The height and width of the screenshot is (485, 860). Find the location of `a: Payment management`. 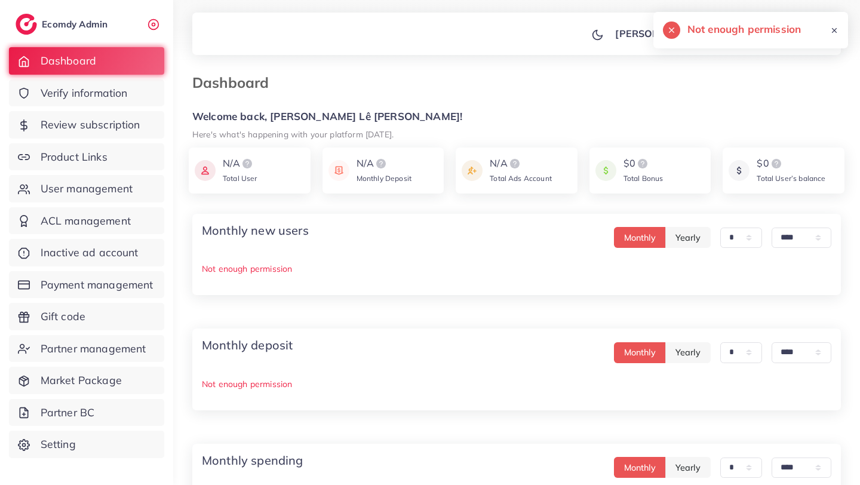

a: Payment management is located at coordinates (87, 285).